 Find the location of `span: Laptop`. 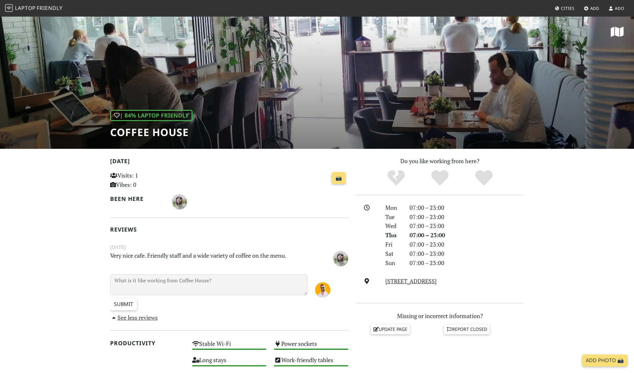

span: Laptop is located at coordinates (25, 8).